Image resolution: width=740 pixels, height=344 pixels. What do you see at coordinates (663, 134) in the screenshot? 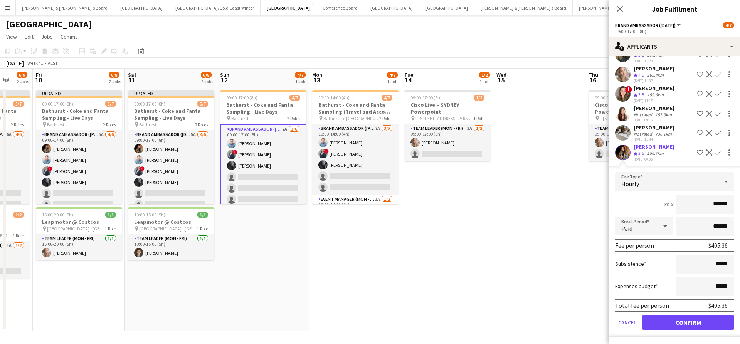
I see `div: 736.1km` at bounding box center [663, 134].